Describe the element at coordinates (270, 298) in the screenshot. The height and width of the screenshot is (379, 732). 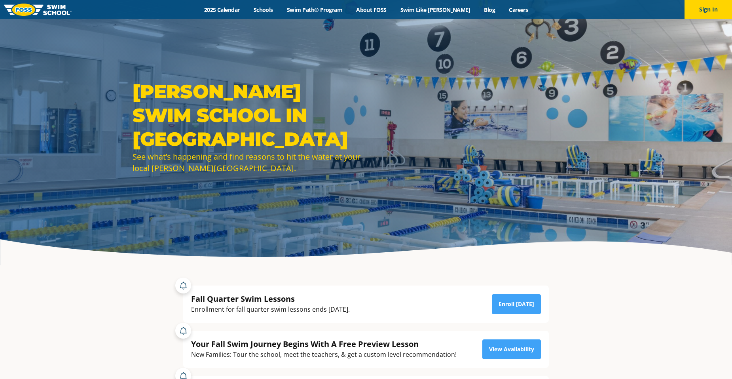
I see `div: Fall Quarter Swim Lessons` at that location.